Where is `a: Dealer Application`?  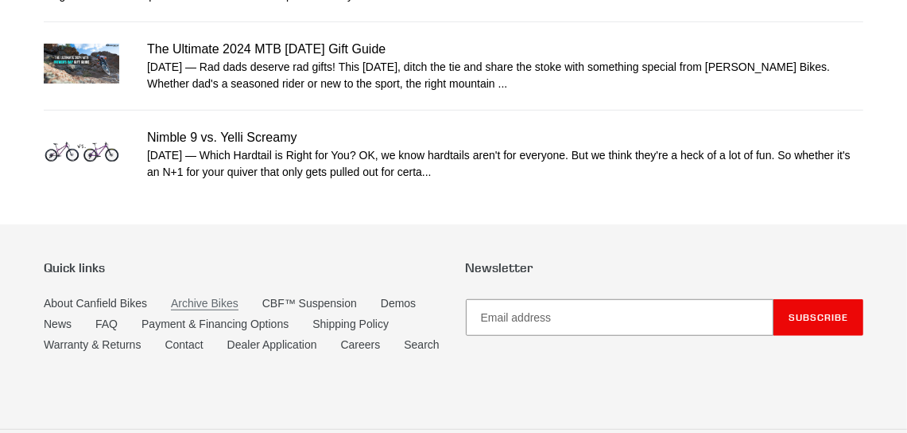 a: Dealer Application is located at coordinates (272, 344).